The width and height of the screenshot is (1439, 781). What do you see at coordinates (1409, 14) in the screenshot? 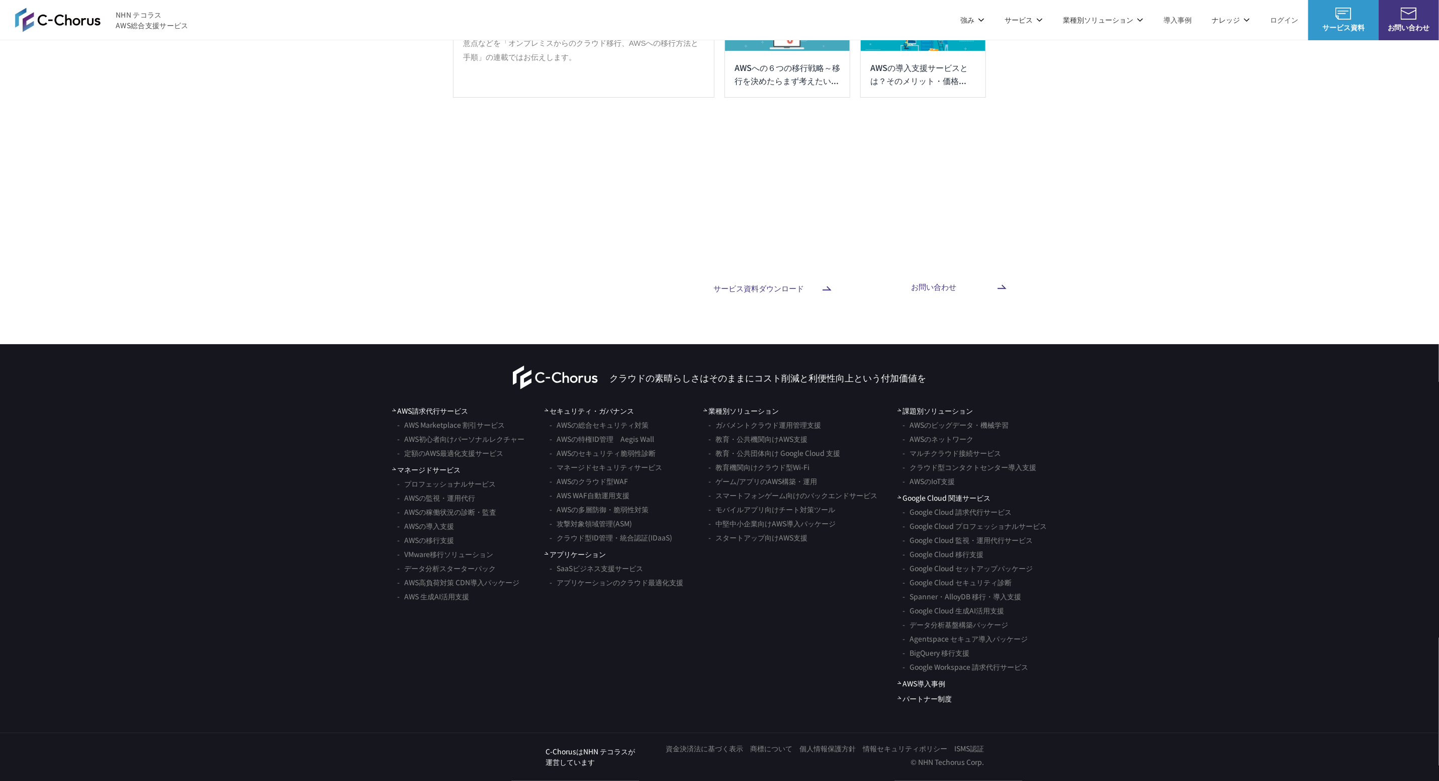
I see `img: お問い合わせ` at bounding box center [1409, 14].